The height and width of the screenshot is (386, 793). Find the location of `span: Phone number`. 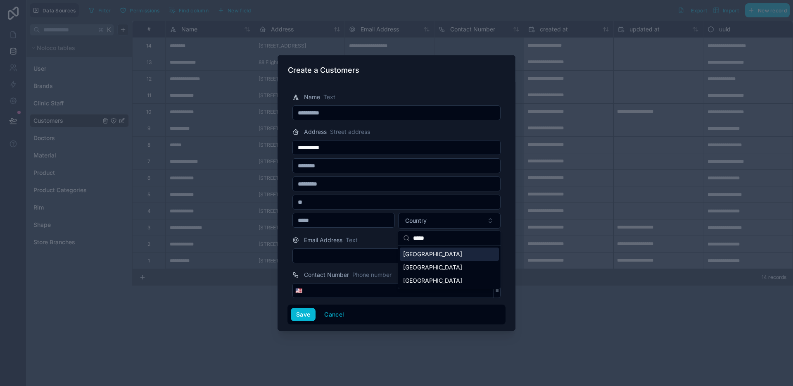

span: Phone number is located at coordinates (372, 275).